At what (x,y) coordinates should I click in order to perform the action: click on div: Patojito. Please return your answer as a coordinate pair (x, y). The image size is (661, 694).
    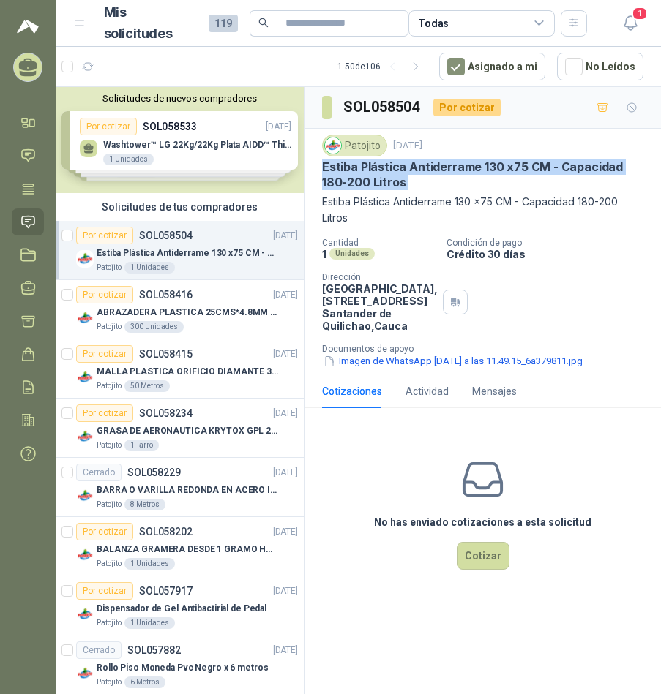
    Looking at the image, I should click on (354, 146).